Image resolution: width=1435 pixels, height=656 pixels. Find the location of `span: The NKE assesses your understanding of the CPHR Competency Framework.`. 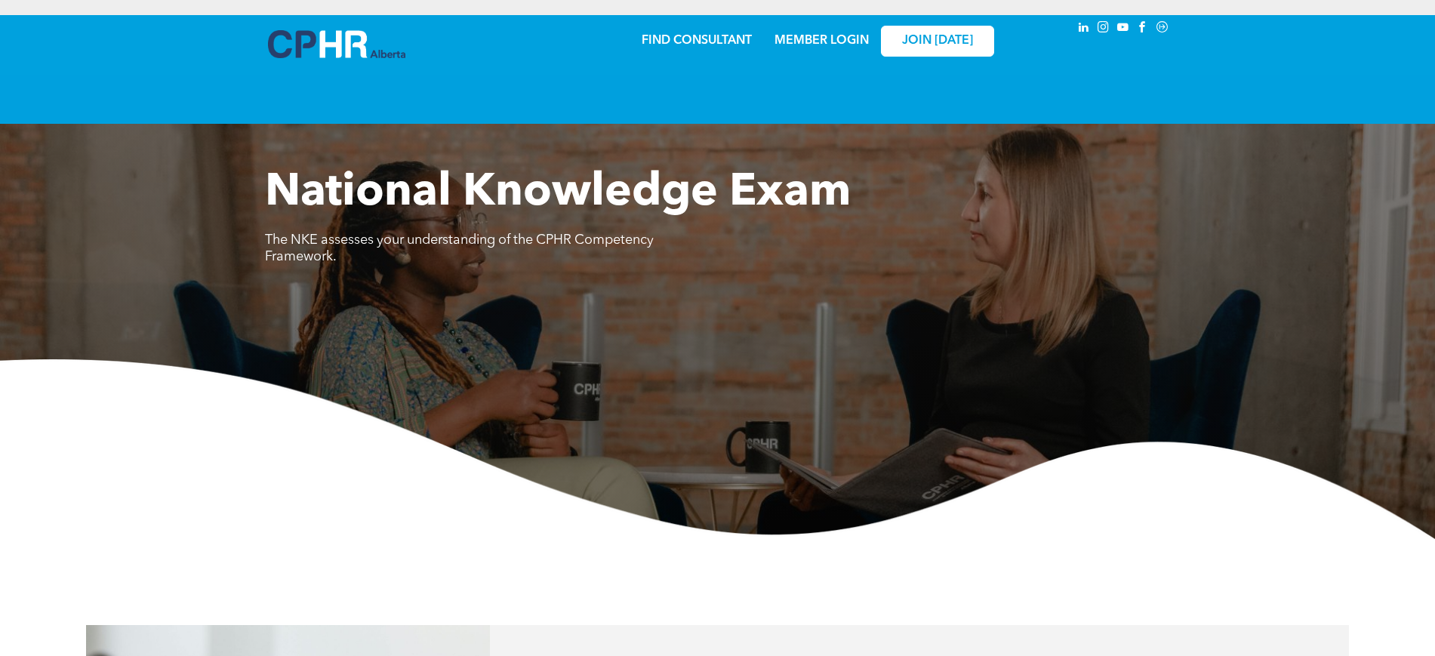

span: The NKE assesses your understanding of the CPHR Competency Framework. is located at coordinates (459, 248).